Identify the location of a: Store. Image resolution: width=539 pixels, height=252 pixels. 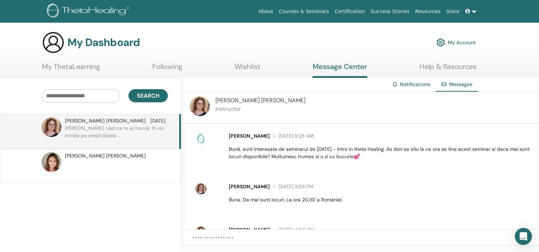
(453, 11).